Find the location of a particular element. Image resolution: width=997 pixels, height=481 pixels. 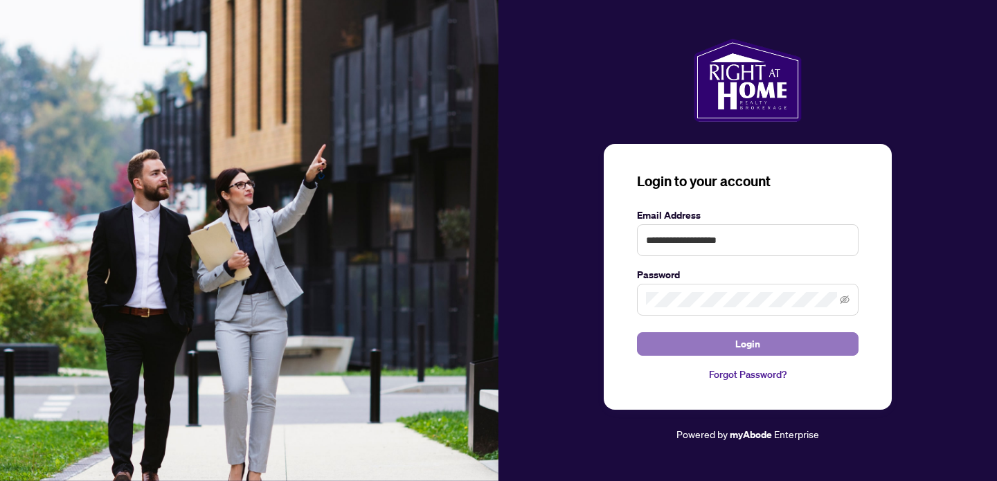

span: Login is located at coordinates (748, 344).